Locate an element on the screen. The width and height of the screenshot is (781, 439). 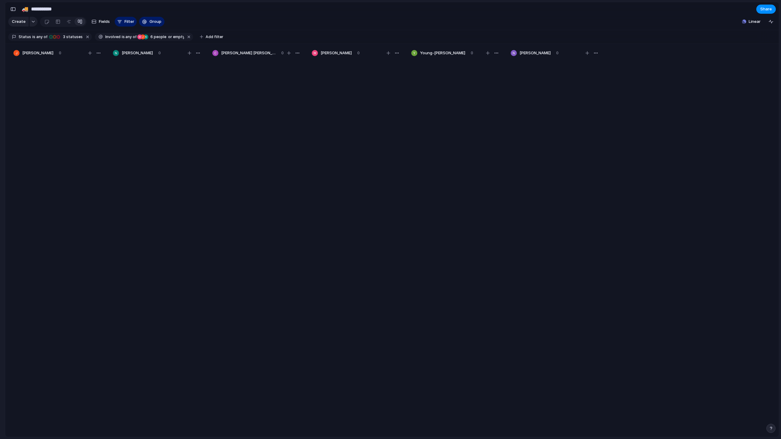
button: Group is located at coordinates (152, 22).